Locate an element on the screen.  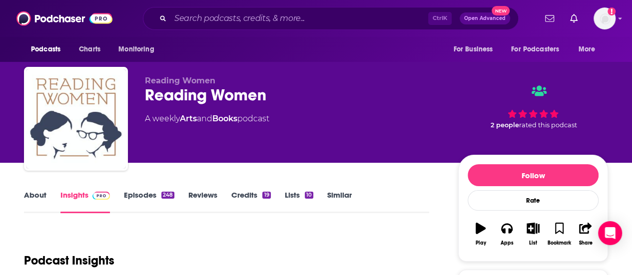
a: Charts is located at coordinates (89, 49).